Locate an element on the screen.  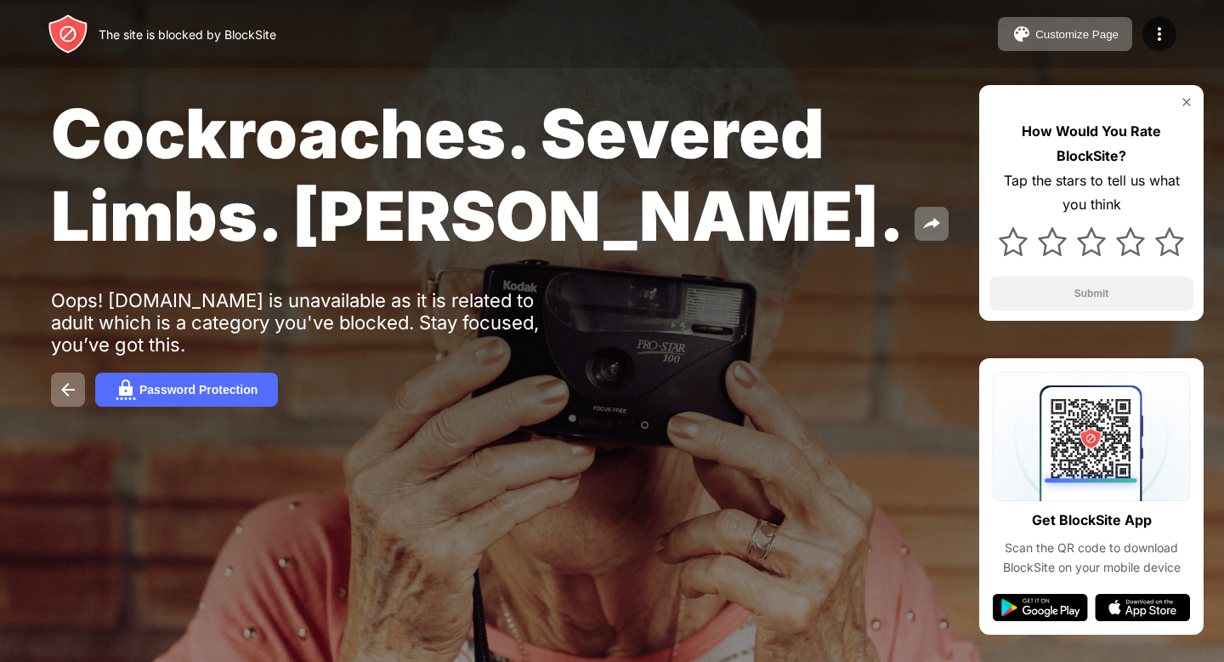
img: google-play.svg is located at coordinates (1041, 607).